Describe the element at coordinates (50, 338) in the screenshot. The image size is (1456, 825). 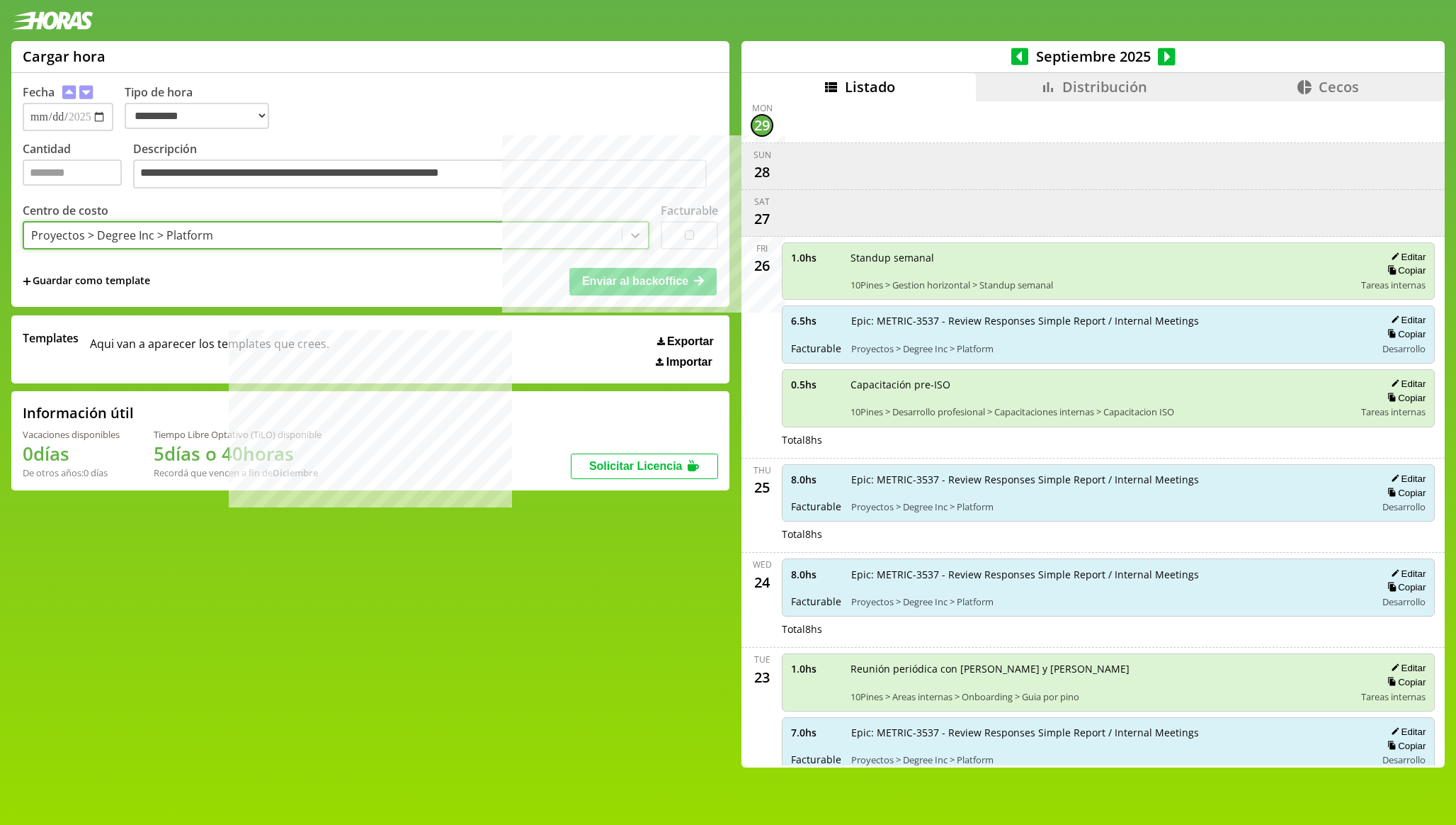
I see `span: Templates` at that location.